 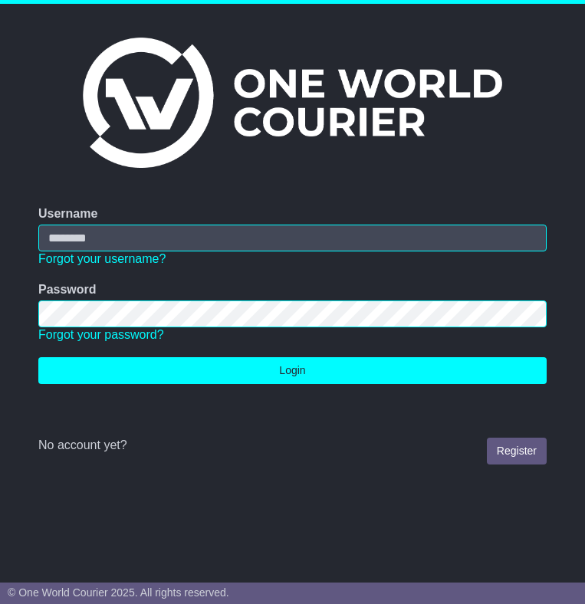 I want to click on img: One World, so click(x=292, y=103).